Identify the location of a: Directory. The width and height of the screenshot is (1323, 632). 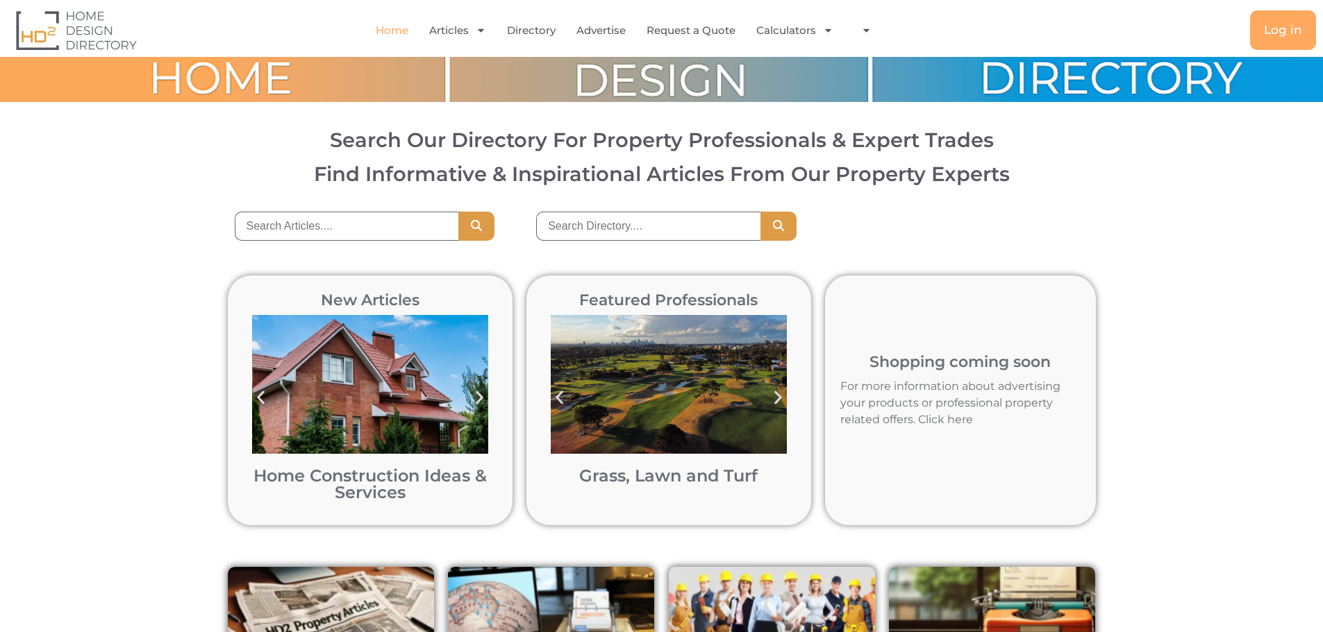
(531, 31).